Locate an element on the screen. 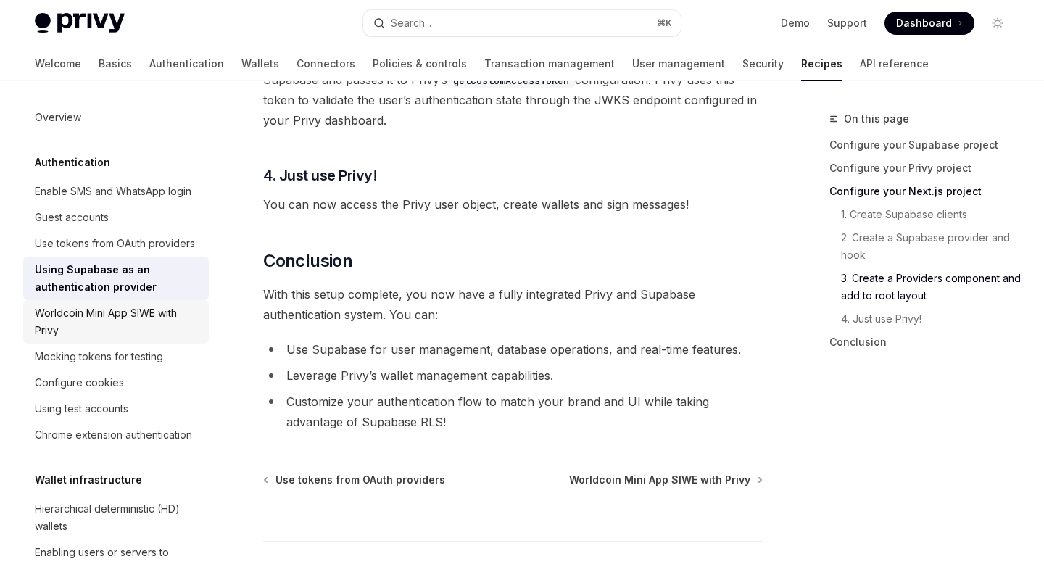 The height and width of the screenshot is (564, 1044). div: Hierarchical deterministic (HD) wallets is located at coordinates (117, 518).